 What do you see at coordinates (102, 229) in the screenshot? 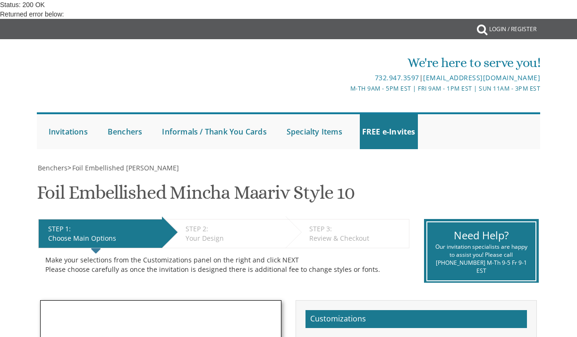
I see `div: STEP 1:` at bounding box center [102, 229].